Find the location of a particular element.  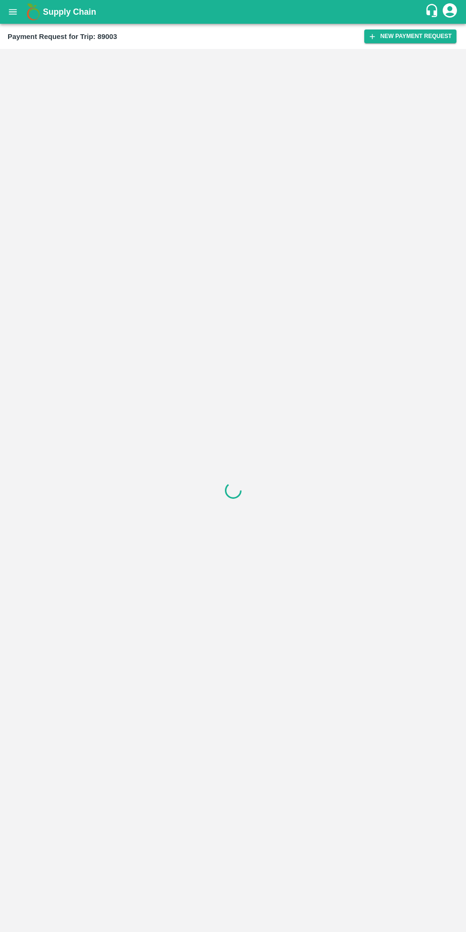

img: logo is located at coordinates (33, 12).